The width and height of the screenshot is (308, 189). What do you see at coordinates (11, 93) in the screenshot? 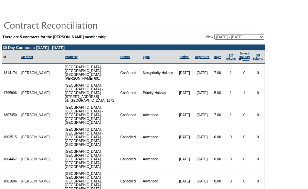
I see `td: 1795906` at bounding box center [11, 93].